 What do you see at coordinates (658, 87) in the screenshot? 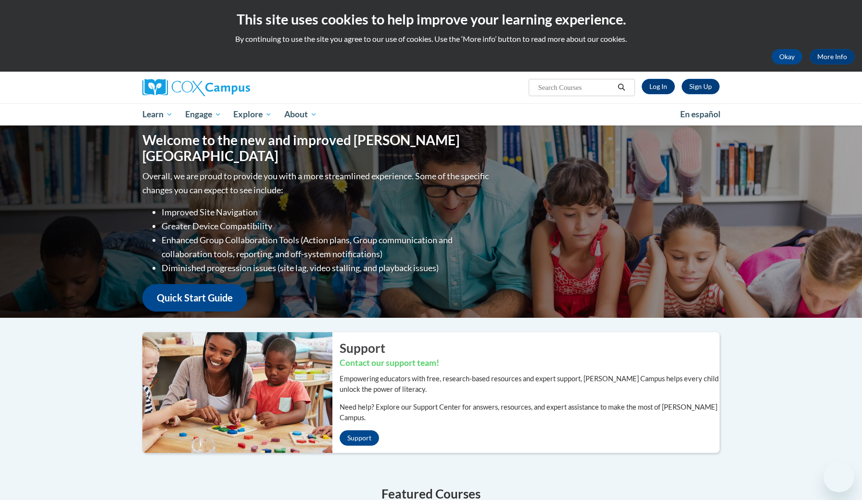
I see `a: Log In` at bounding box center [658, 87].